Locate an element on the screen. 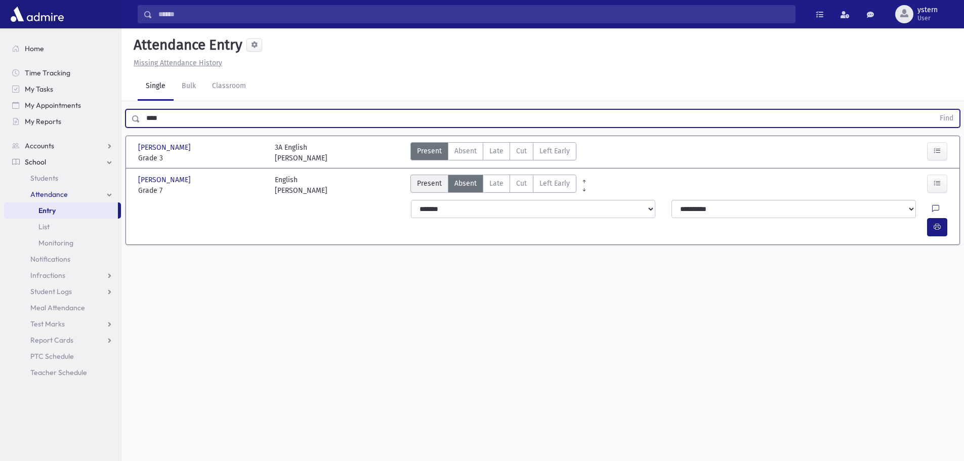  span: Teacher Schedule is located at coordinates (59, 372).